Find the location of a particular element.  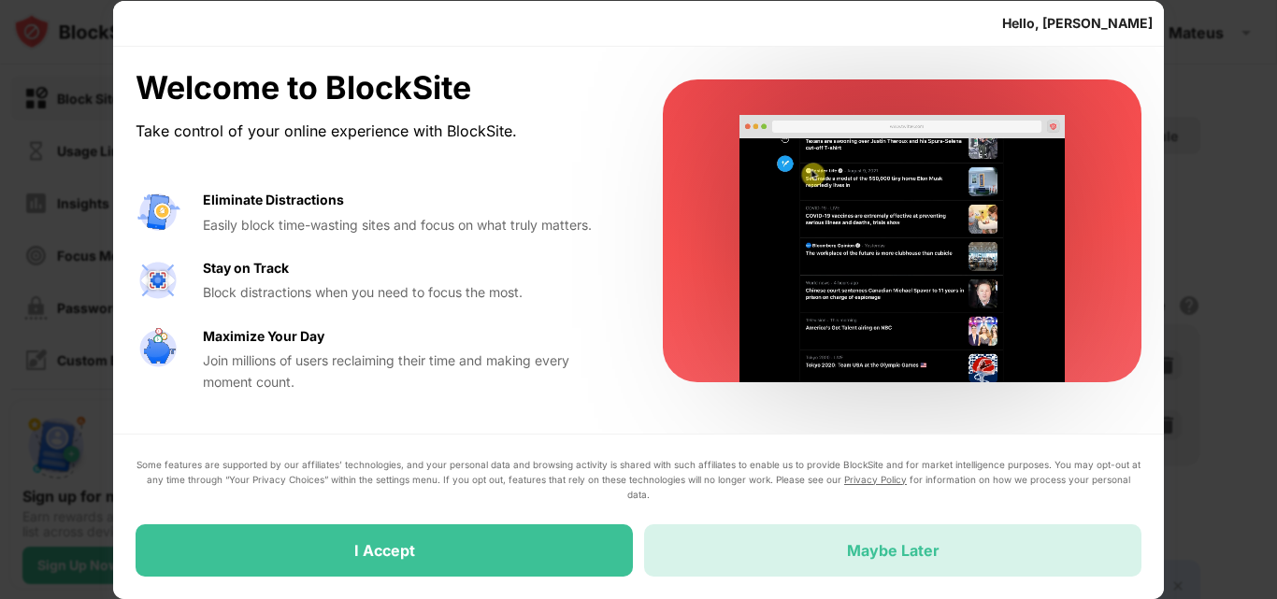

img: value-avoid-distractions.svg is located at coordinates (158, 212).